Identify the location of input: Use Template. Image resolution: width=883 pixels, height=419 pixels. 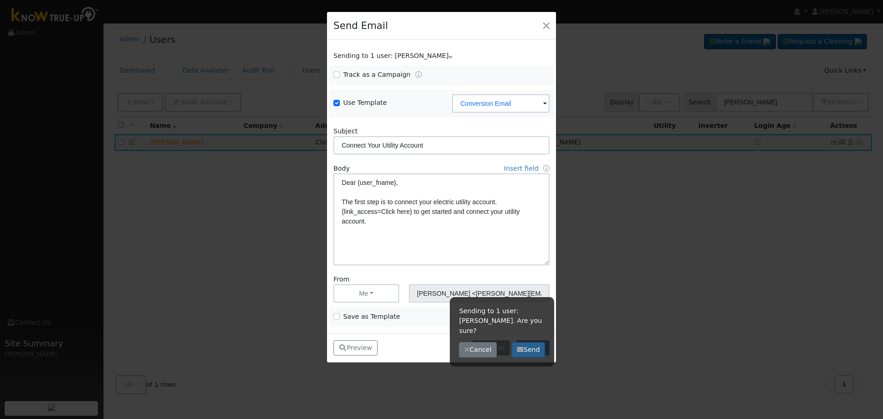
(336, 103).